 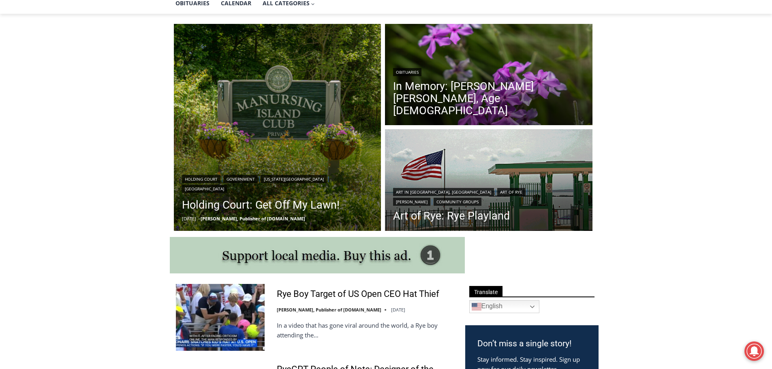 I want to click on a: Holding Court, so click(x=201, y=179).